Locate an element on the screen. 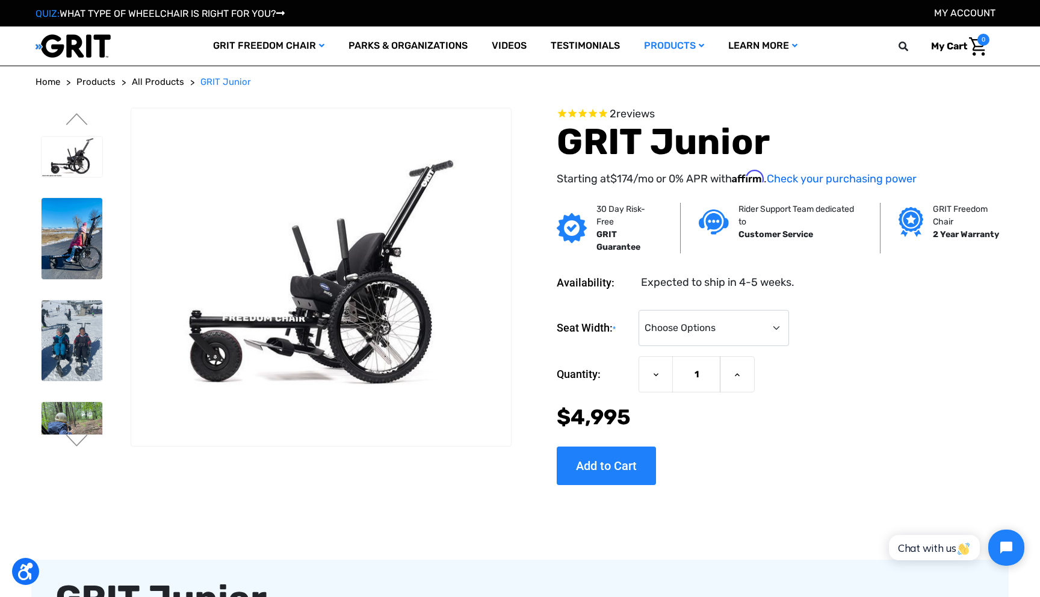  button: Chat with us👋 is located at coordinates (58, 28).